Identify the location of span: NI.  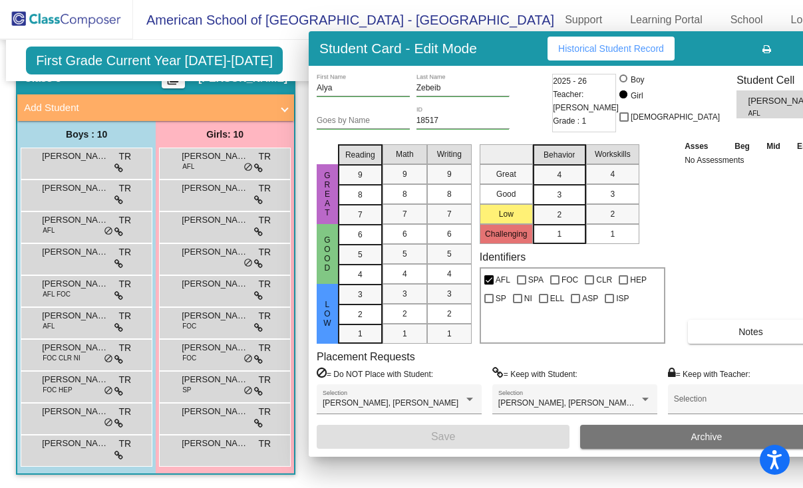
(528, 299).